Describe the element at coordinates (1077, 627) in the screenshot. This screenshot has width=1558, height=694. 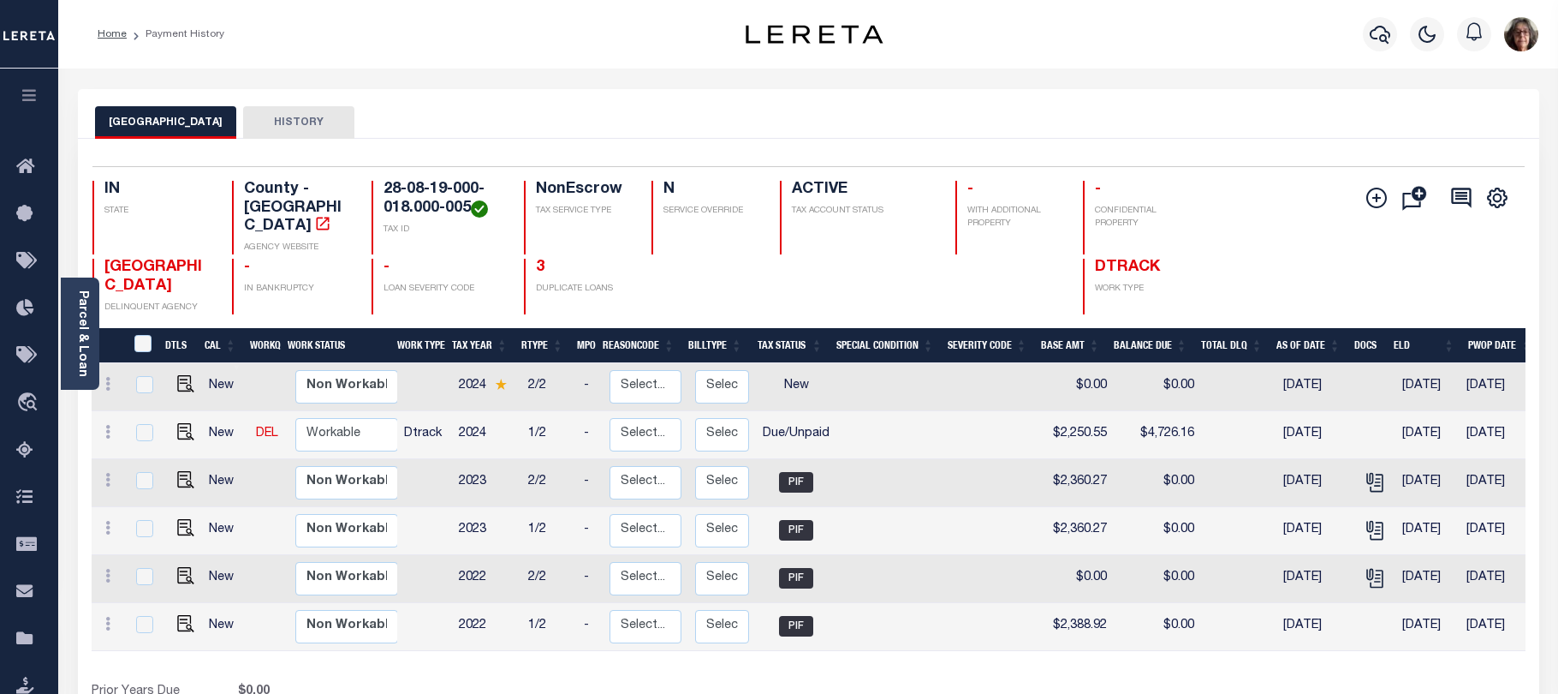
I see `td: $2,388.92` at that location.